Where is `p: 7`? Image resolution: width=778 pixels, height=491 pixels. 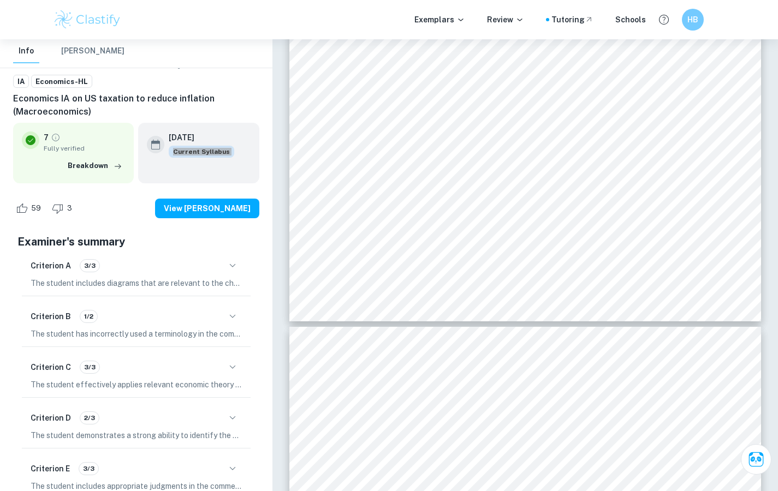 p: 7 is located at coordinates (46, 138).